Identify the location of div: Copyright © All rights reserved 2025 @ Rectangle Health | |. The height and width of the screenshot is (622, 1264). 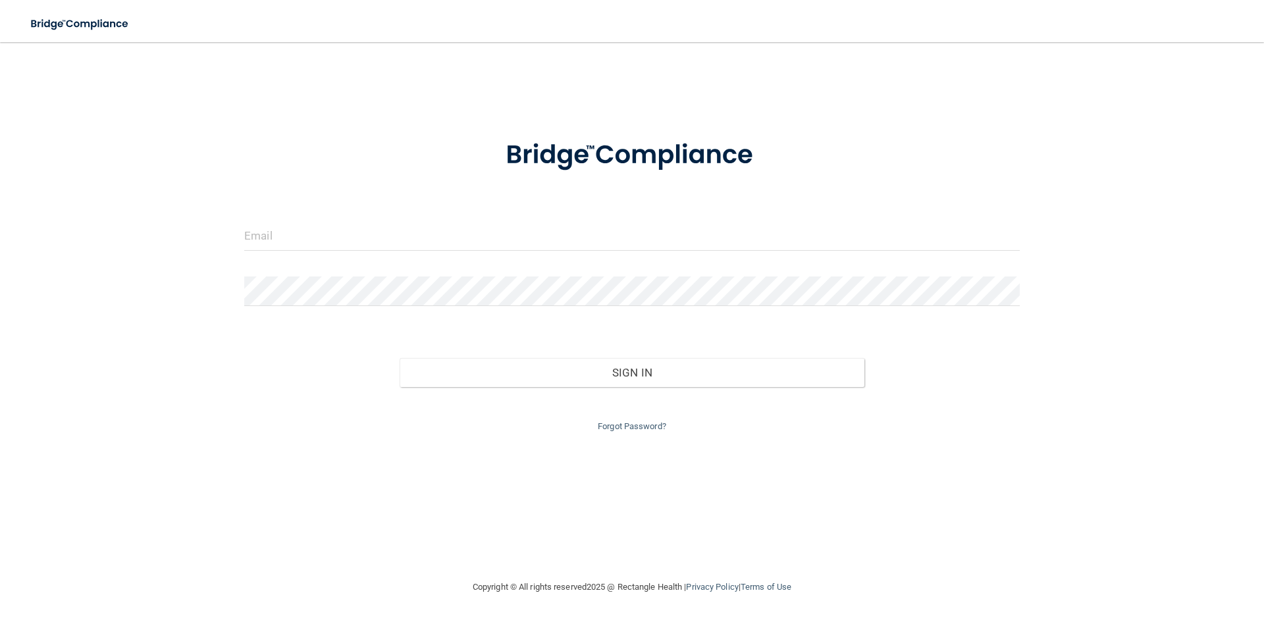
(632, 587).